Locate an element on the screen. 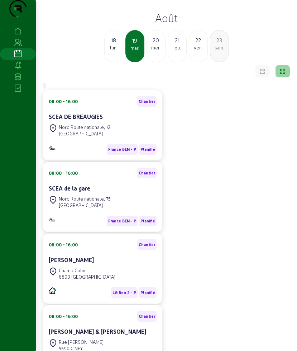 The width and height of the screenshot is (297, 351). img: PVELEC is located at coordinates (52, 291).